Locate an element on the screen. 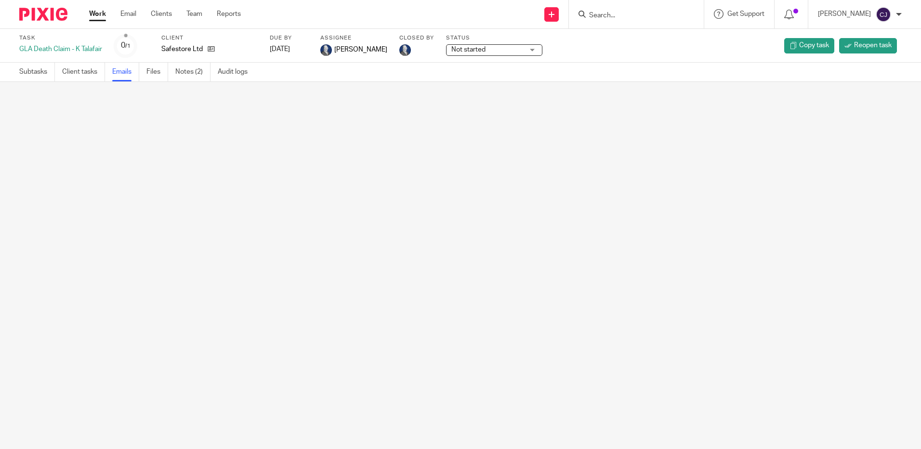  label: Assignee is located at coordinates (353, 38).